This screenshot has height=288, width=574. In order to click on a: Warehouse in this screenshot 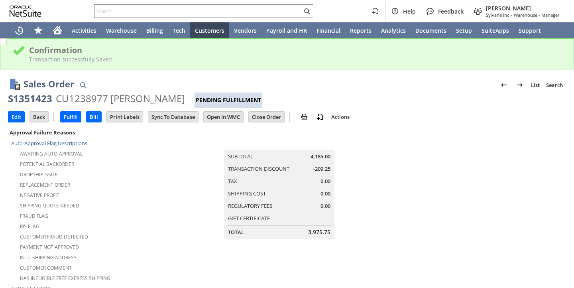, I will do `click(121, 30)`.